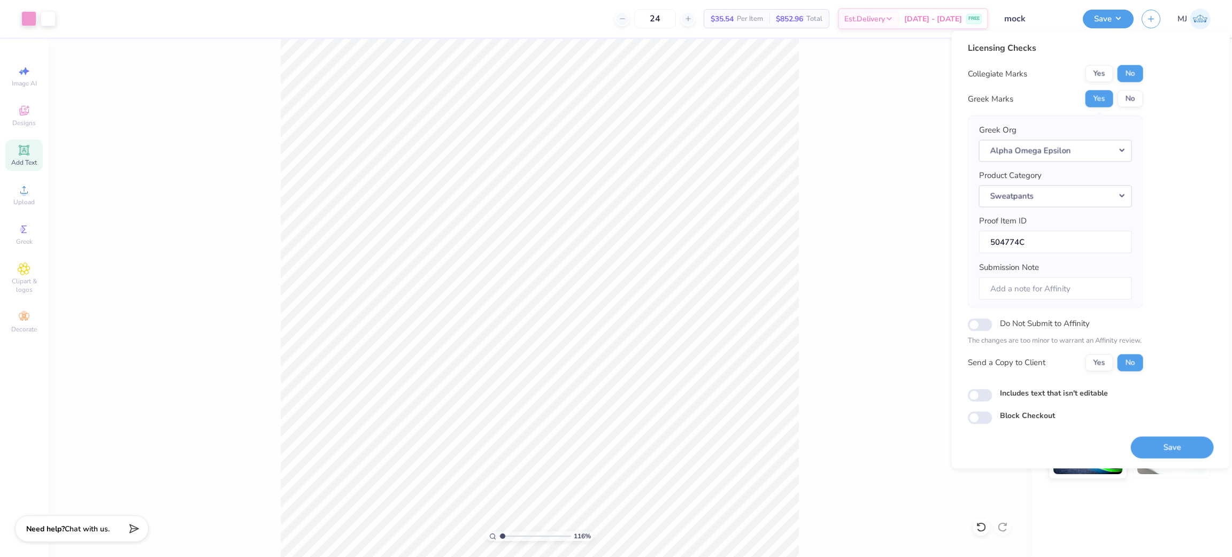 The width and height of the screenshot is (1232, 557). What do you see at coordinates (24, 286) in the screenshot?
I see `span: Clipart & logos` at bounding box center [24, 286].